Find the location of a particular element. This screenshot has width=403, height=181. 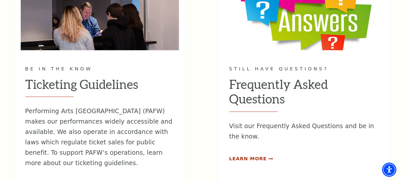

p: Visit our Frequently Asked Questions and be in the know. is located at coordinates (304, 131).